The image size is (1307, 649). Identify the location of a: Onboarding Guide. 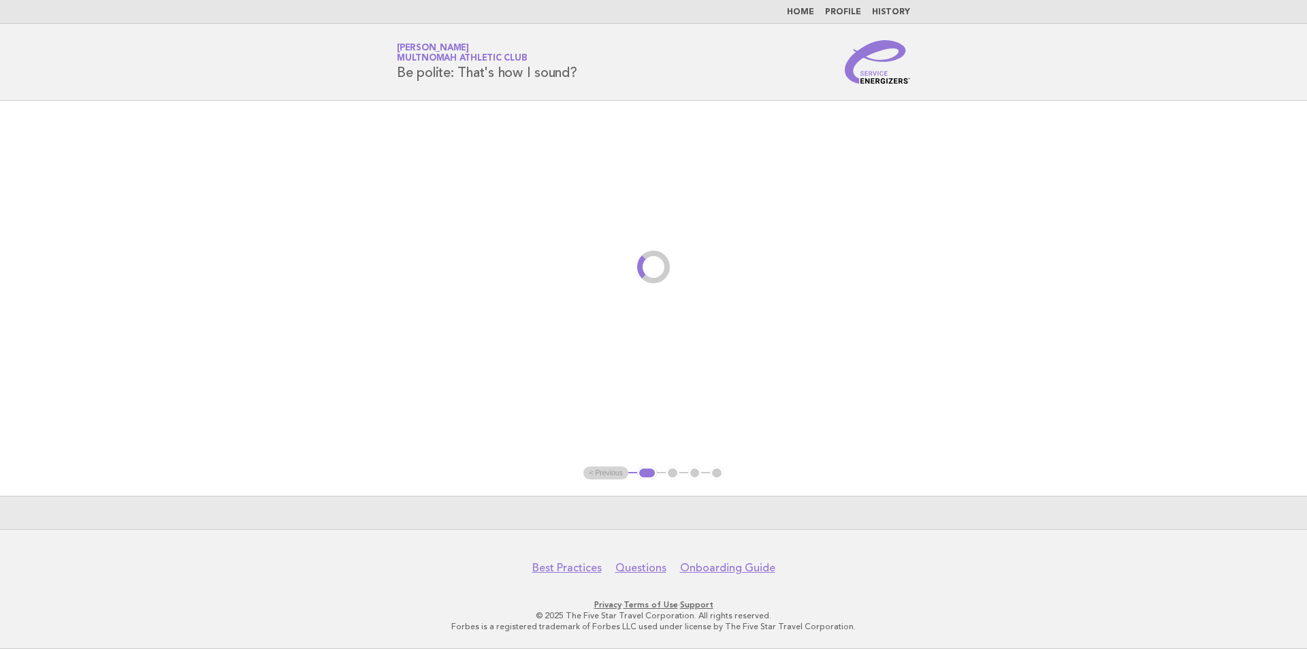
(728, 568).